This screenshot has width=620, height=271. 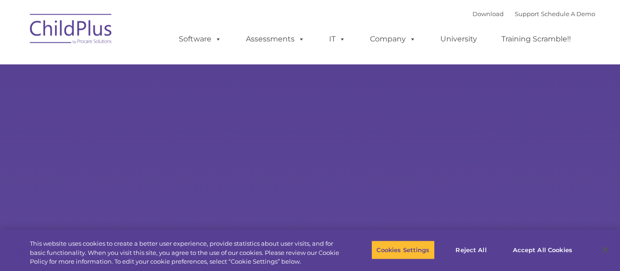 I want to click on button: Reject All, so click(x=471, y=250).